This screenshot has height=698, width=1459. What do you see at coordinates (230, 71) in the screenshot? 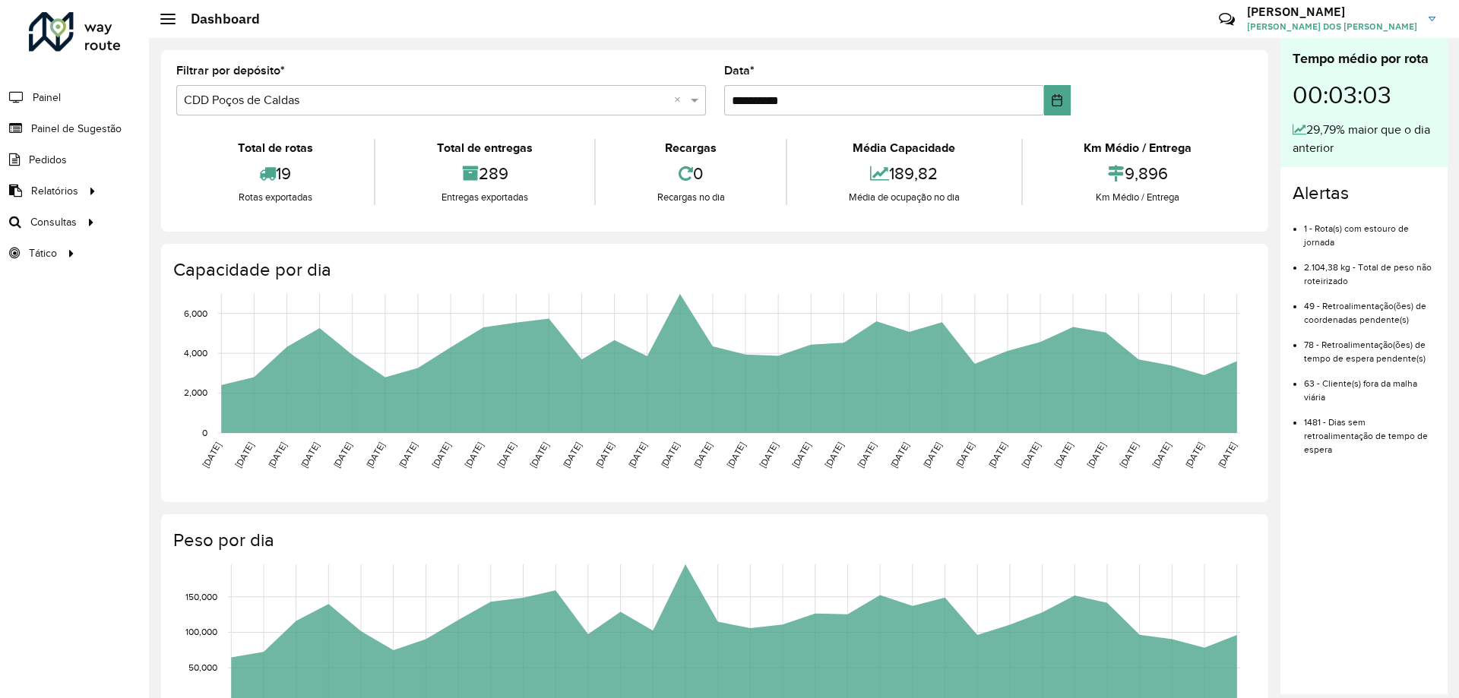
I see `label: Filtrar por depósito` at bounding box center [230, 71].